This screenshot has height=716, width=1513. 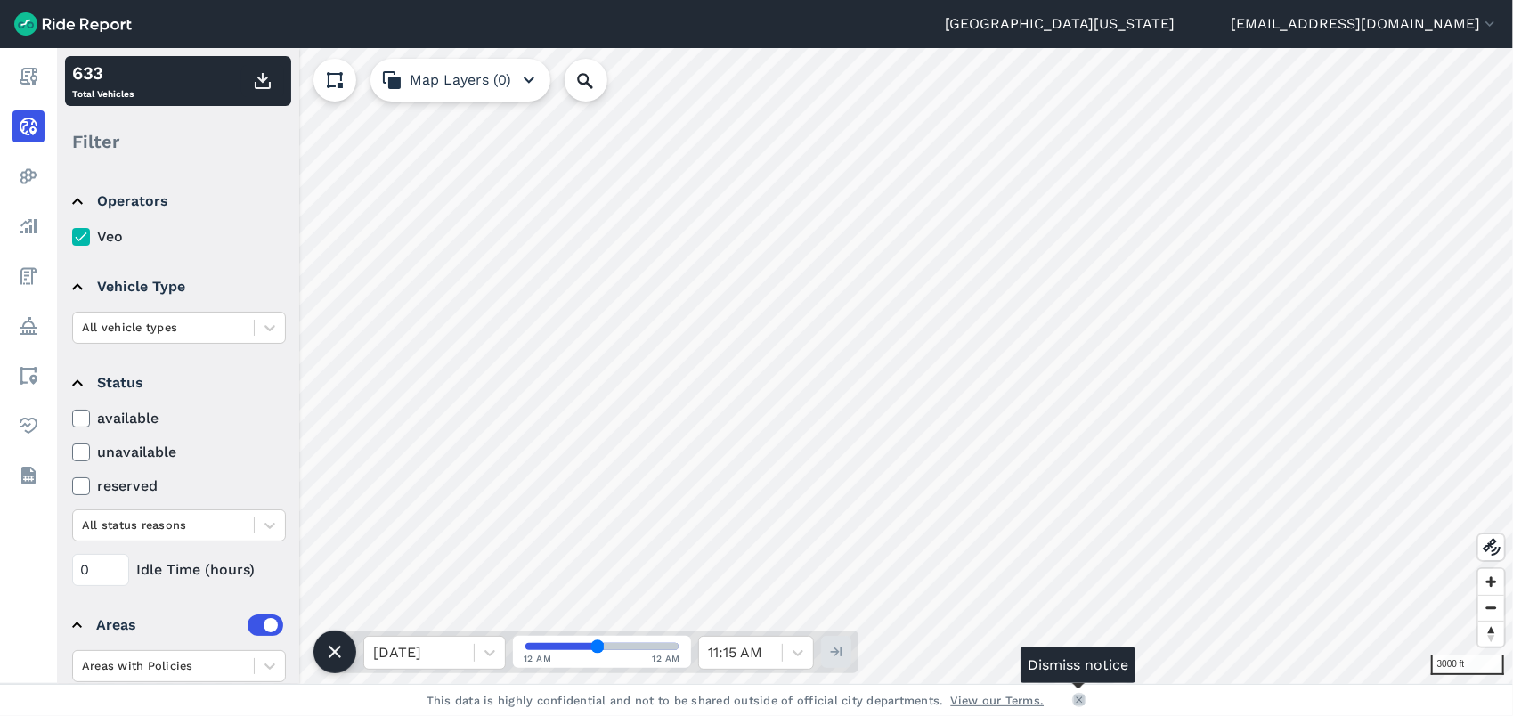 I want to click on a: Report, so click(x=29, y=77).